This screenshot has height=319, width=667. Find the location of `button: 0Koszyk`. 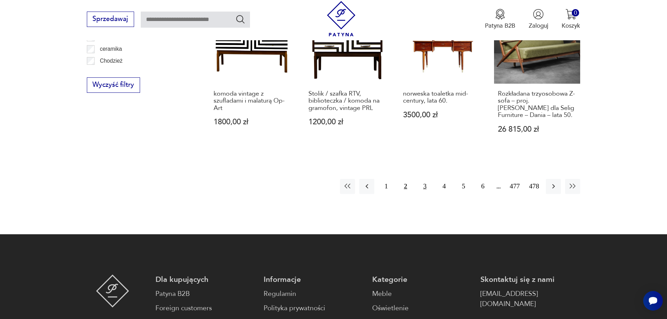

button: 0Koszyk is located at coordinates (570, 19).